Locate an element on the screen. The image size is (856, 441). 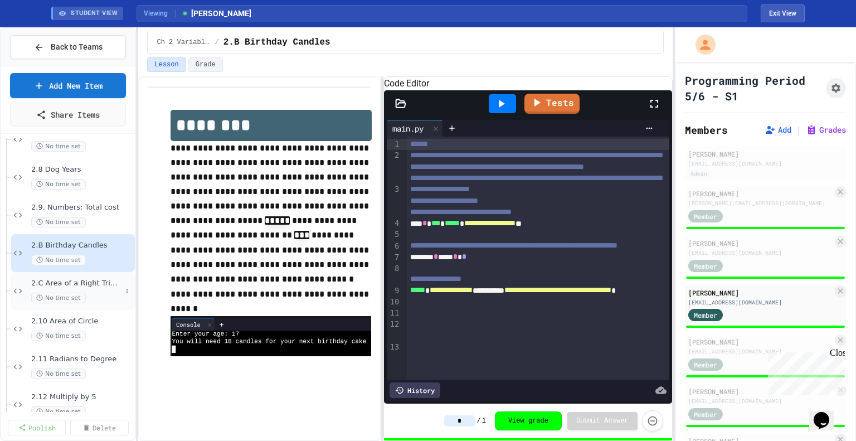
div: Admin is located at coordinates (699, 173).